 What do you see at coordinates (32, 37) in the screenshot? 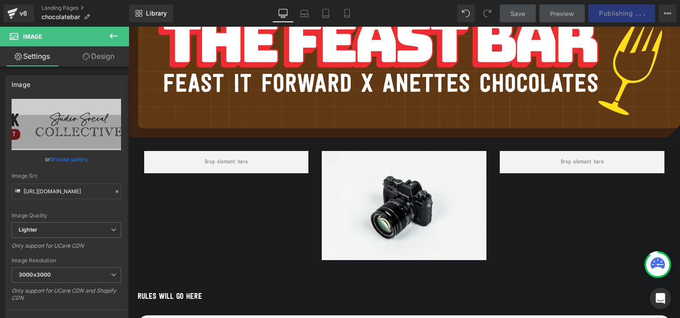
I see `span: Image` at bounding box center [32, 37].